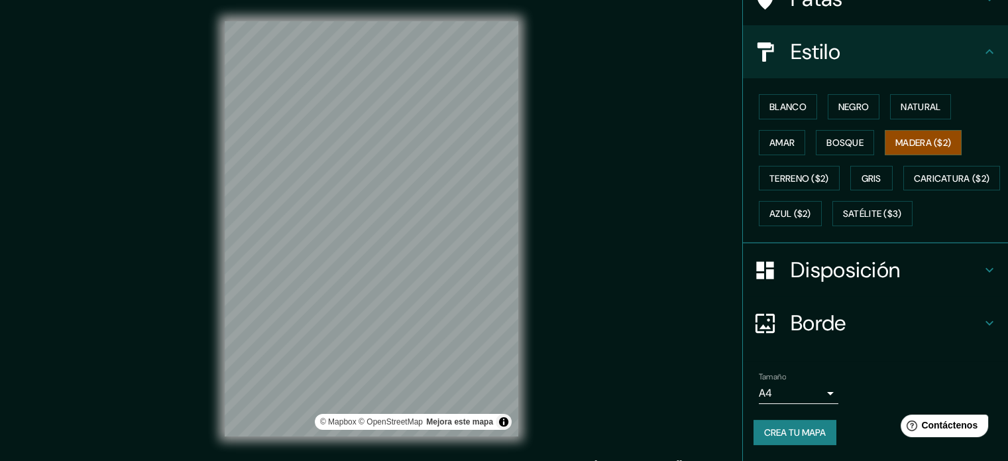 This screenshot has width=1008, height=461. I want to click on font: Azul ($2), so click(790, 214).